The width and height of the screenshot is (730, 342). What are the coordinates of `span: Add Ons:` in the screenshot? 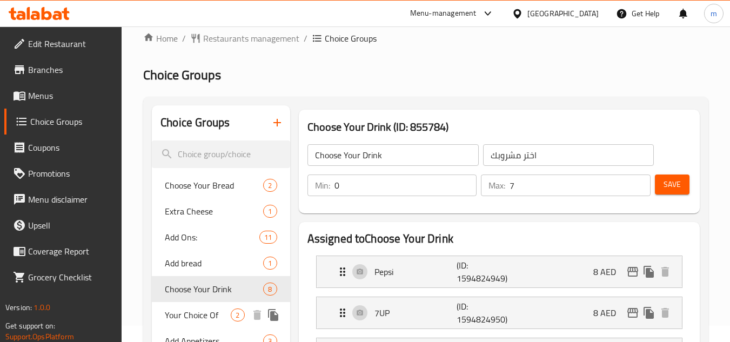 It's located at (212, 237).